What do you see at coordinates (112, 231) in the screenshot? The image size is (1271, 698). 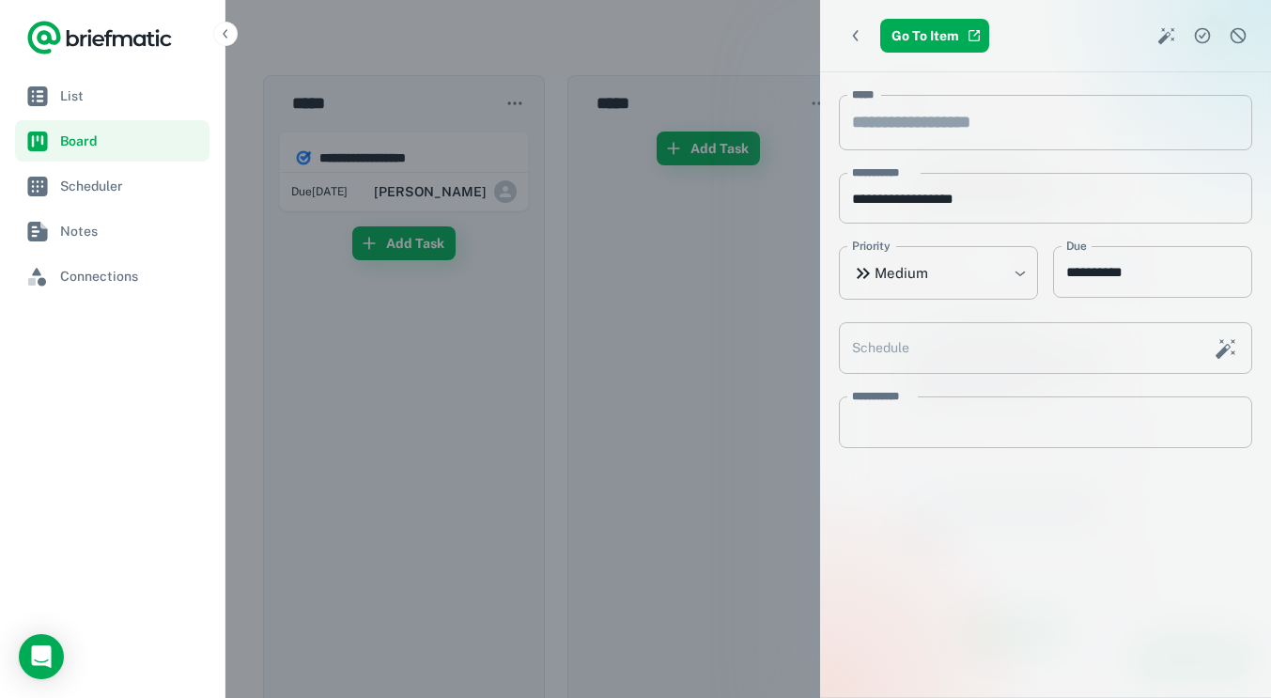 I see `a: Notes` at bounding box center [112, 231].